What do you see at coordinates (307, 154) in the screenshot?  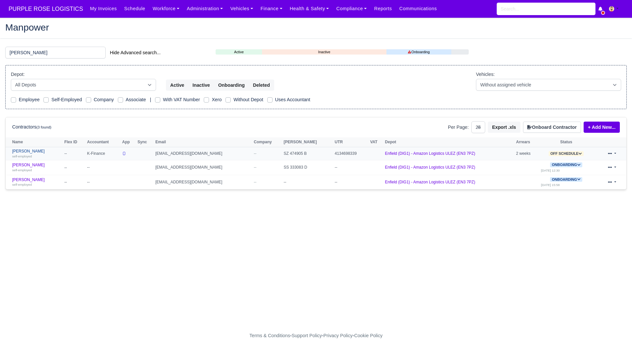 I see `td: SZ 474905 B` at bounding box center [307, 154].